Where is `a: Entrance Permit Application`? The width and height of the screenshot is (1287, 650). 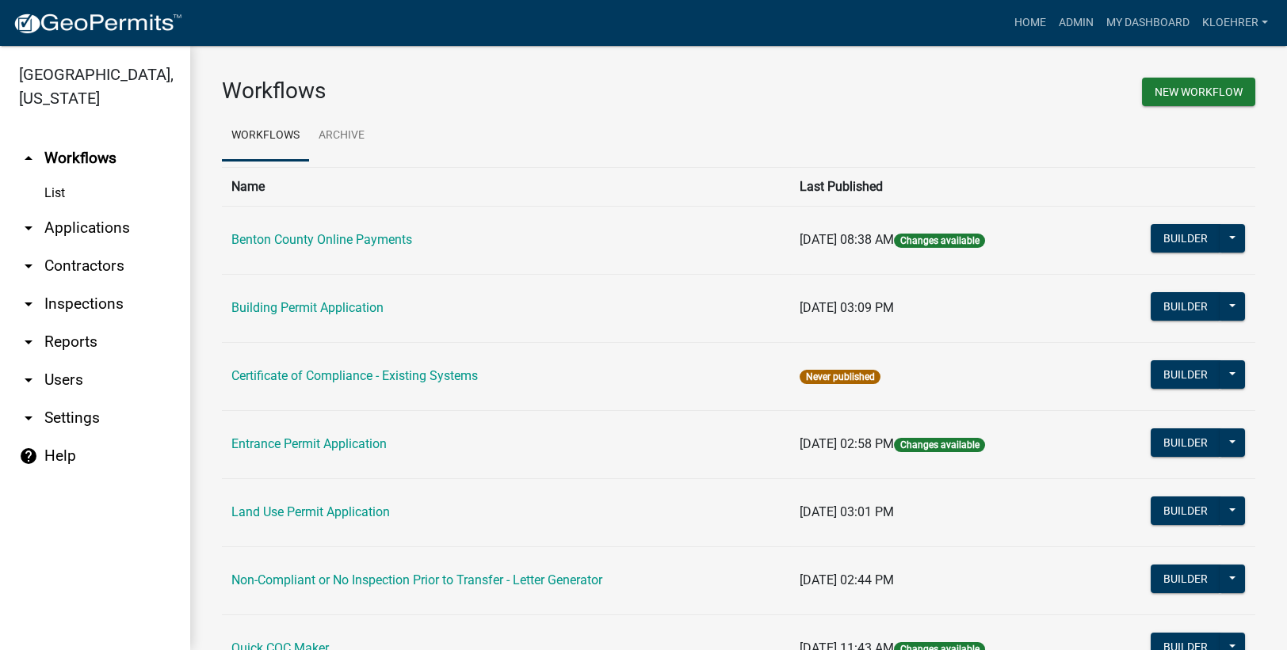 a: Entrance Permit Application is located at coordinates (309, 444).